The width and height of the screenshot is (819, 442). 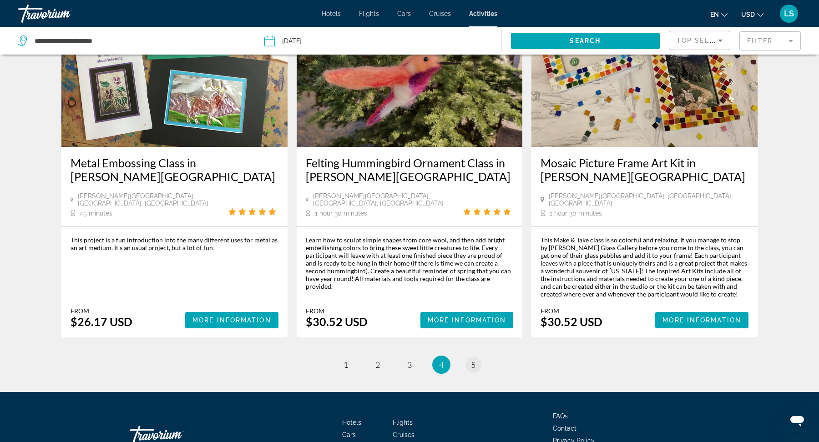 I want to click on span: Contact, so click(x=564, y=428).